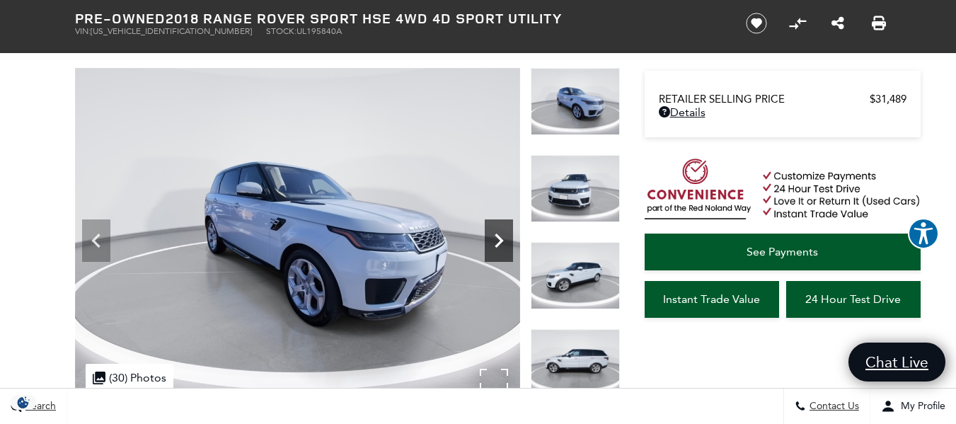 This screenshot has width=956, height=424. Describe the element at coordinates (853, 299) in the screenshot. I see `span: 24 Hour Test Drive` at that location.